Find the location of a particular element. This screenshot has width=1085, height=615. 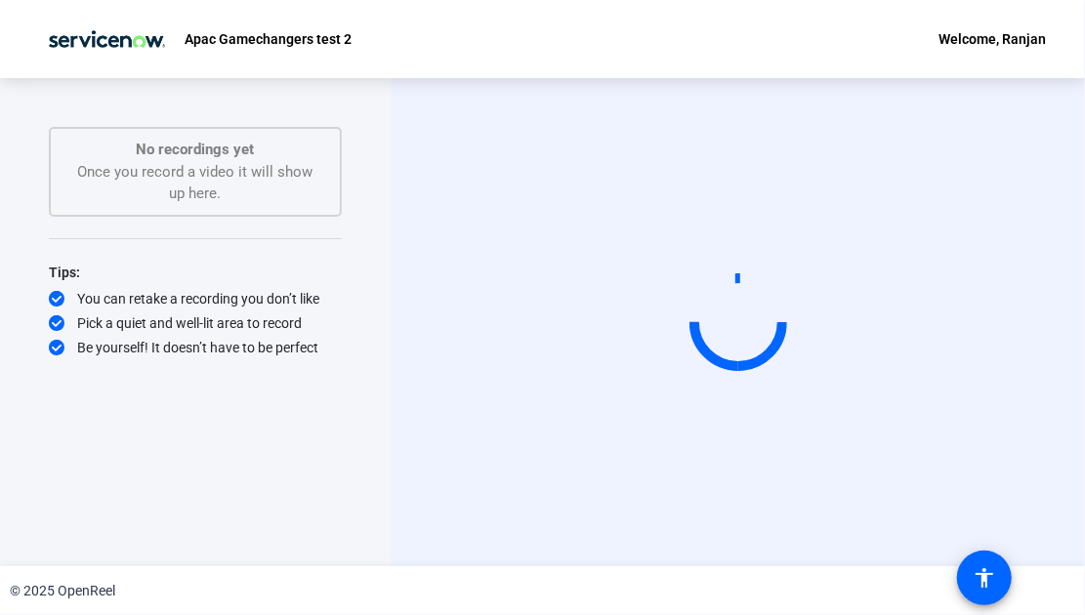

div: Tips: is located at coordinates (195, 272).